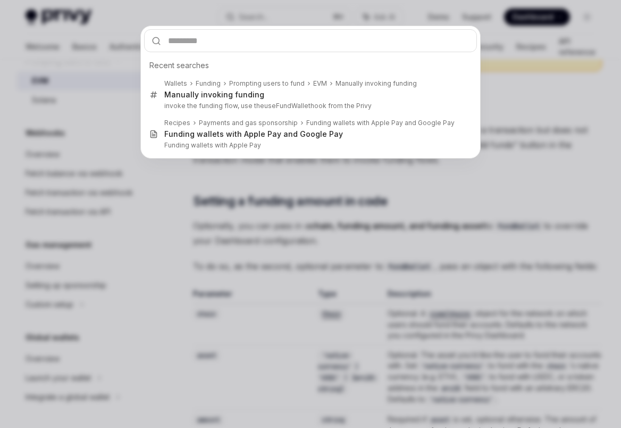  Describe the element at coordinates (267, 84) in the screenshot. I see `div: Prompting users to fund` at that location.